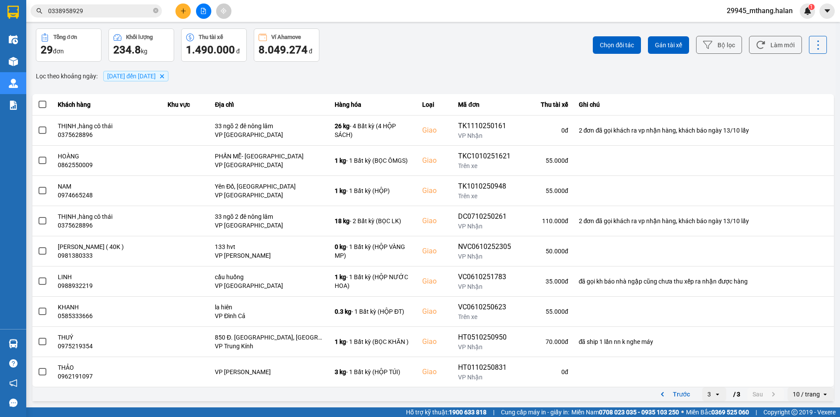 Image resolution: width=840 pixels, height=417 pixels. Describe the element at coordinates (210, 50) in the screenshot. I see `span: 1.490.000` at that location.